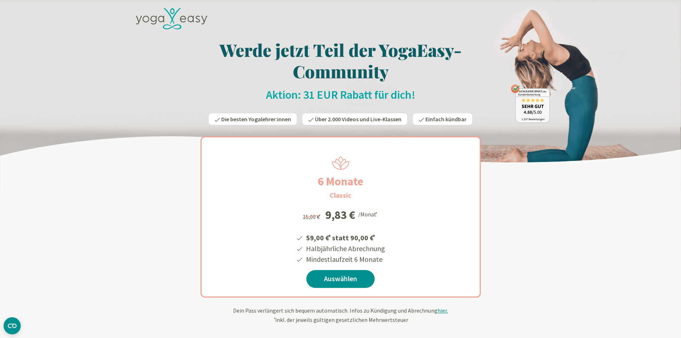 The height and width of the screenshot is (338, 681). I want to click on div: /Monat, so click(368, 214).